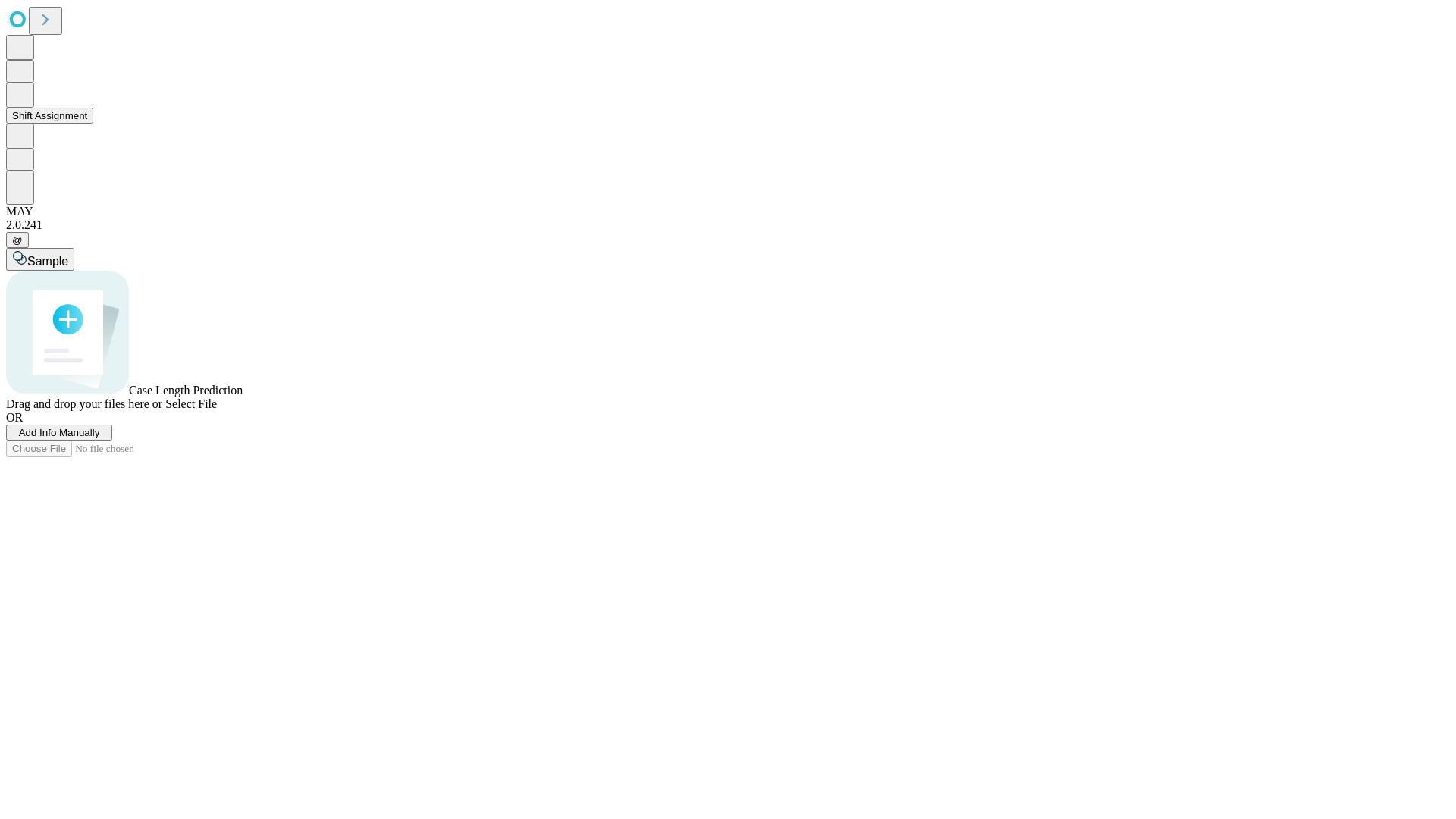  I want to click on button: Add Info Manually, so click(59, 432).